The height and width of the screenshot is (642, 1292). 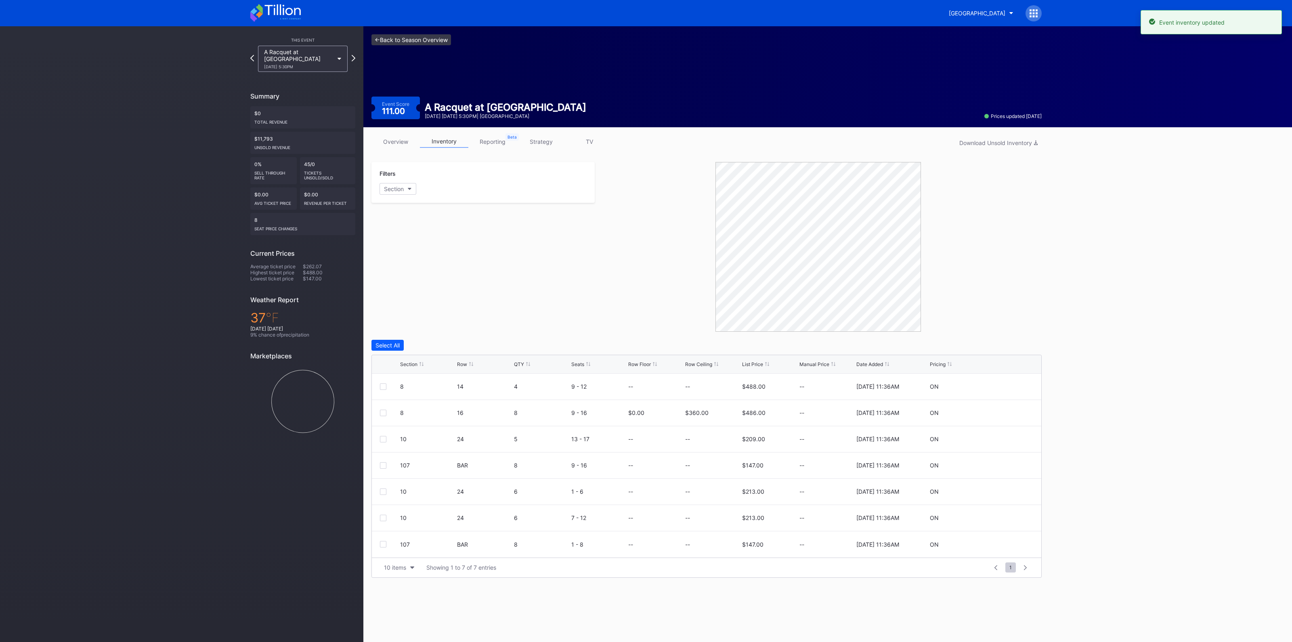 I want to click on div: Lowest ticket price, so click(x=277, y=278).